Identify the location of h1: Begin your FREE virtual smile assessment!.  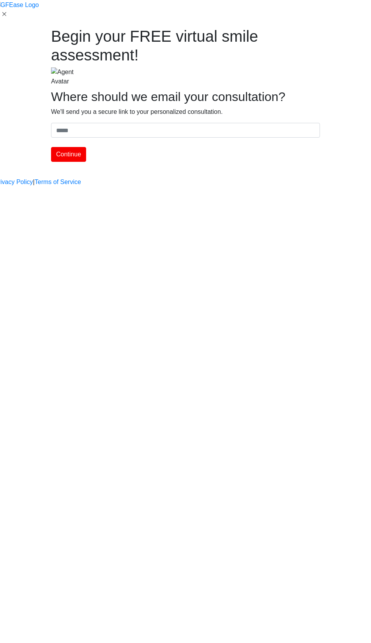
(186, 46).